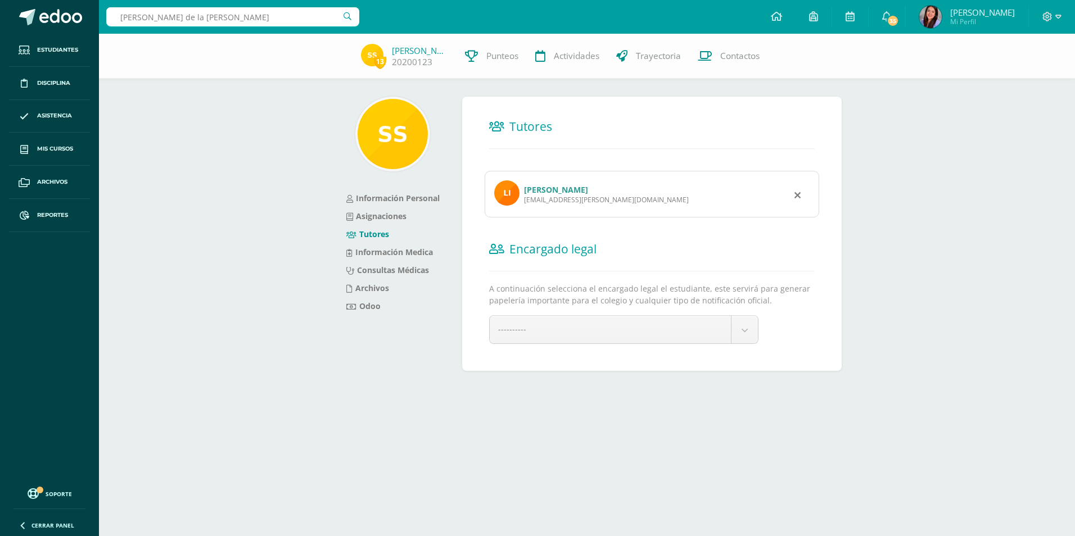  I want to click on a: Asistencia, so click(49, 116).